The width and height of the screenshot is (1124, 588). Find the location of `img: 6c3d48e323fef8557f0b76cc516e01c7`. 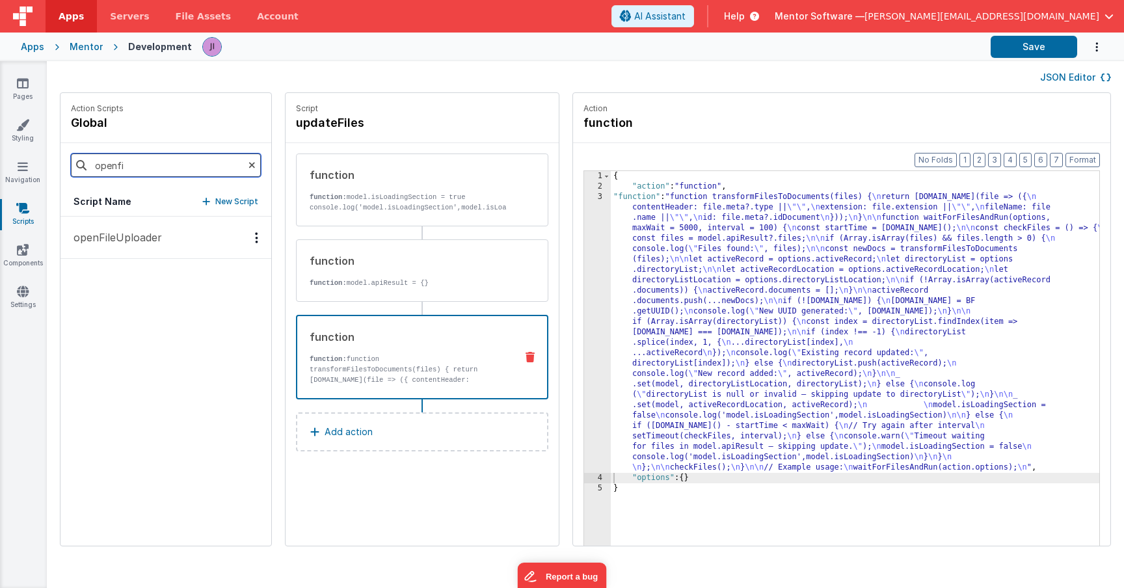

img: 6c3d48e323fef8557f0b76cc516e01c7 is located at coordinates (212, 47).